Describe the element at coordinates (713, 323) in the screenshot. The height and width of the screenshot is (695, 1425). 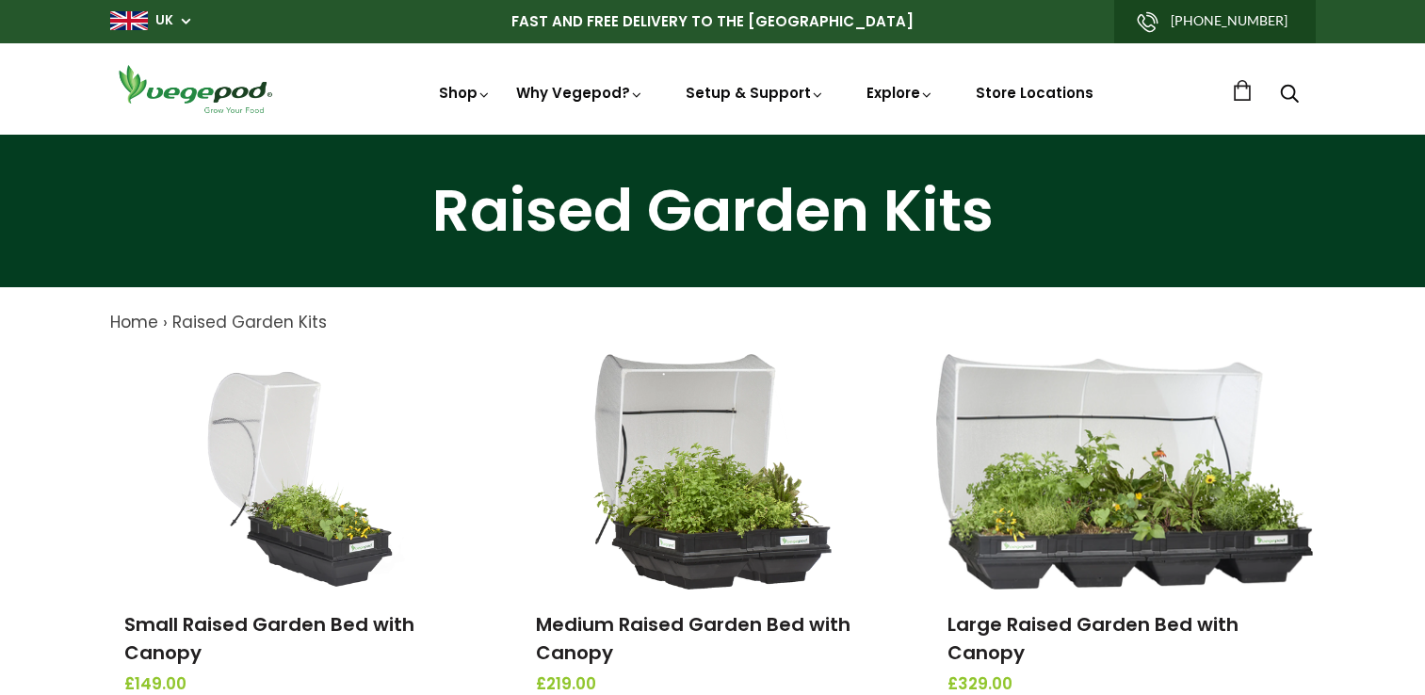
I see `nav: breadcrumbs` at that location.